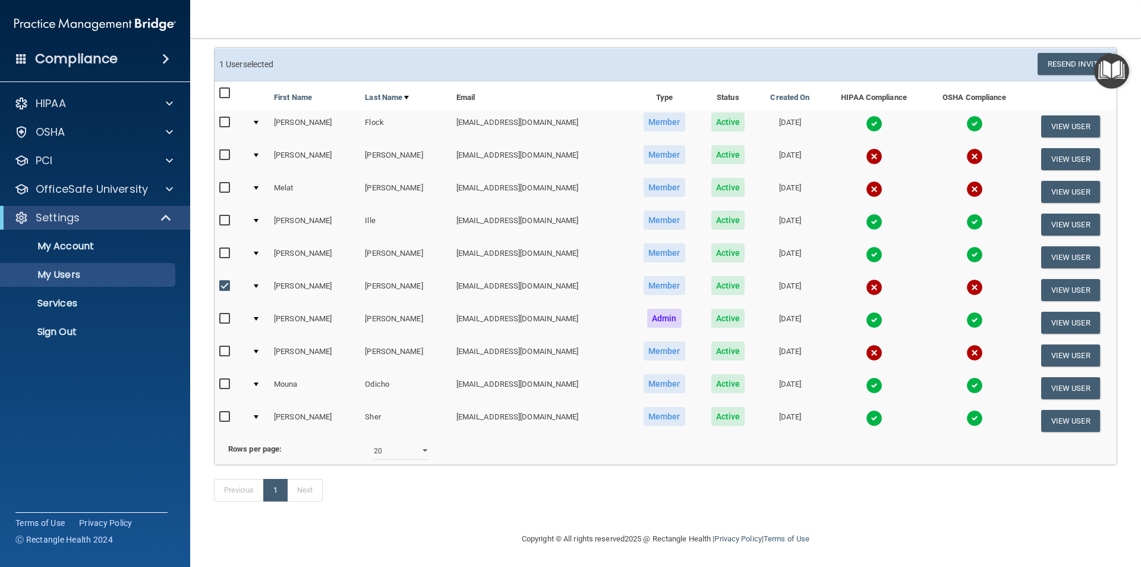 This screenshot has width=1141, height=567. What do you see at coordinates (64, 539) in the screenshot?
I see `span: Ⓒ Rectangle Health 2024` at bounding box center [64, 539].